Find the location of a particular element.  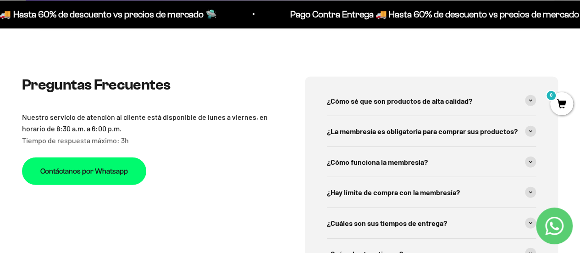

span: ¿Cuáles son sus tiempos de entrega? is located at coordinates (387, 223).